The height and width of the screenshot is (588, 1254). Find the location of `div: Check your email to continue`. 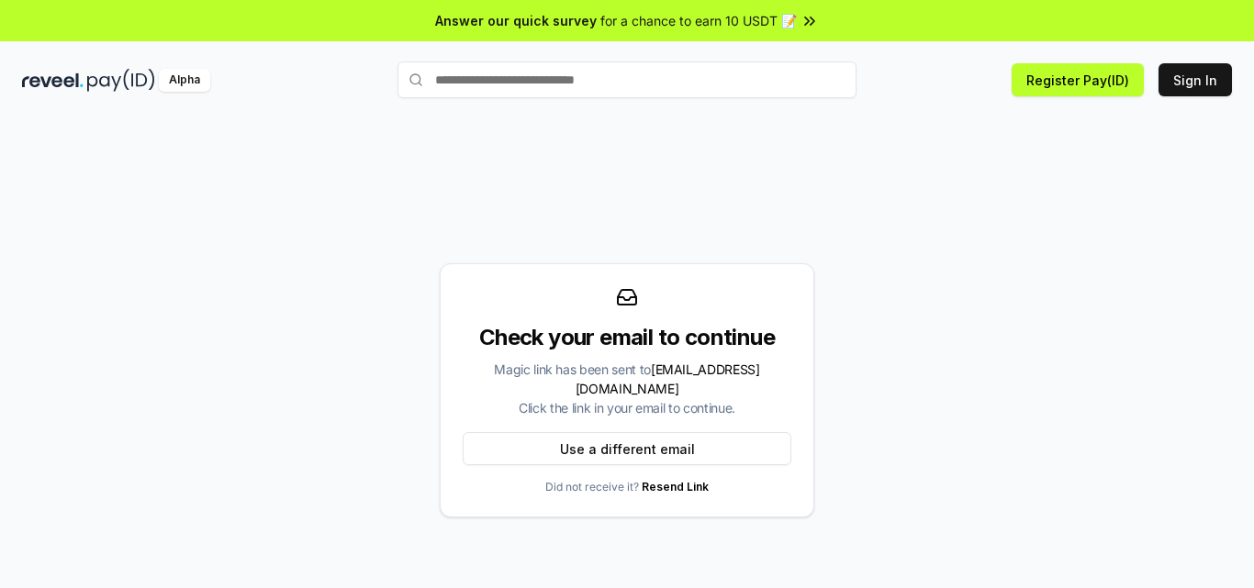

div: Check your email to continue is located at coordinates (627, 338).